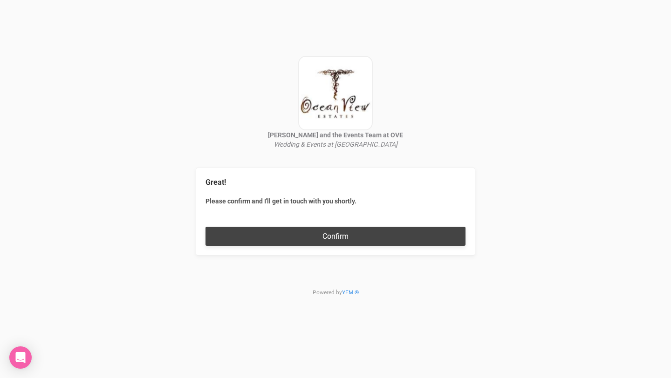  Describe the element at coordinates (350, 293) in the screenshot. I see `a: YEM ®` at that location.